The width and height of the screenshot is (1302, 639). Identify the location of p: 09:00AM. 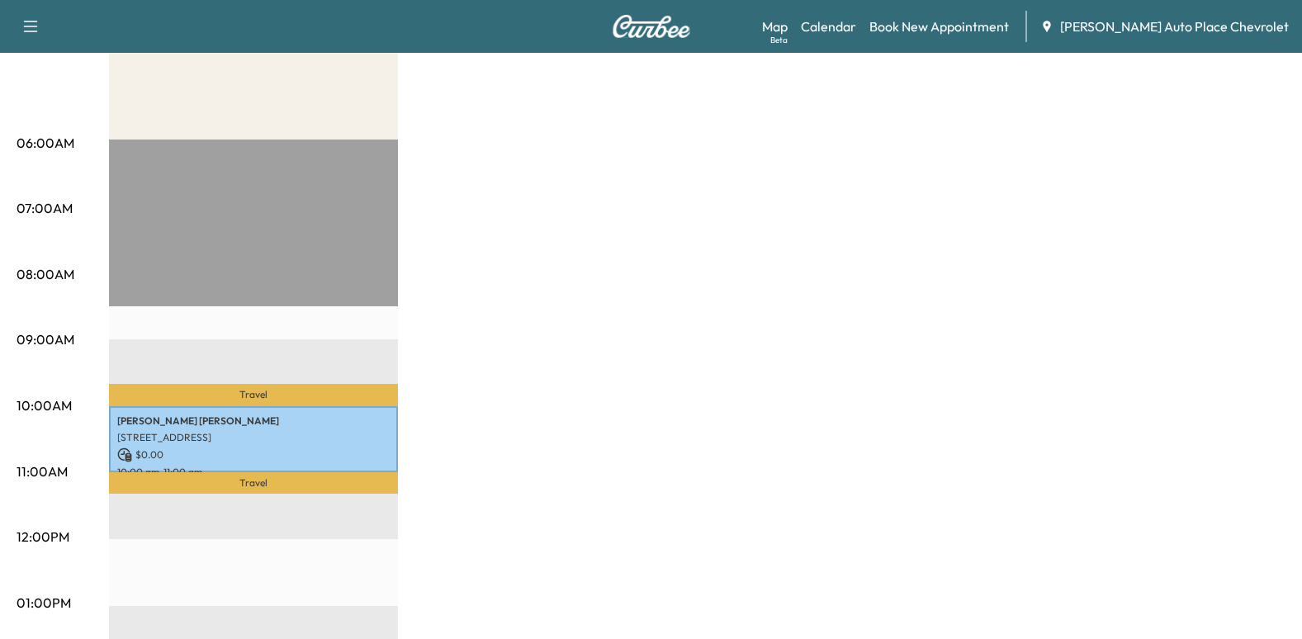
(45, 339).